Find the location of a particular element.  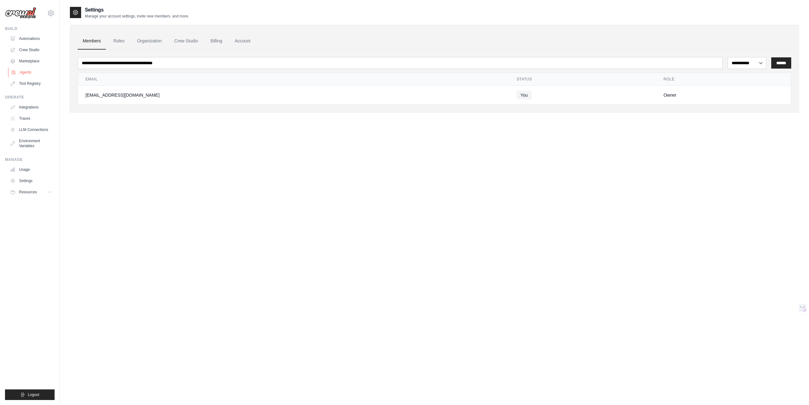

span: Logout is located at coordinates (33, 395).